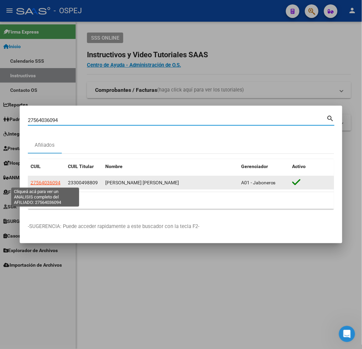  I want to click on p: -SUGERENCIA: Puede acceder rapidamente a este buscador con la tecla F2-, so click(181, 227).